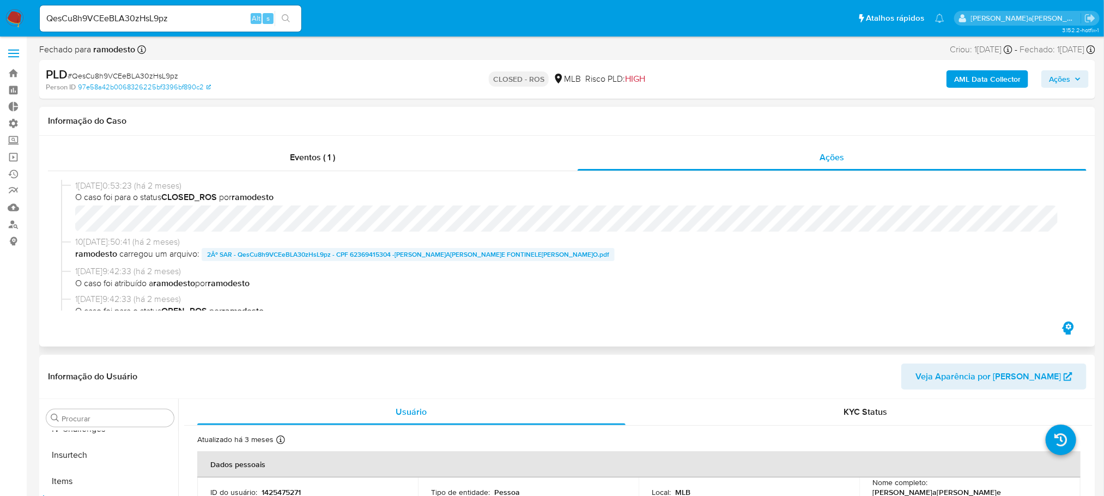 The image size is (1104, 496). I want to click on input: Pesquise usuários ou casos..., so click(171, 19).